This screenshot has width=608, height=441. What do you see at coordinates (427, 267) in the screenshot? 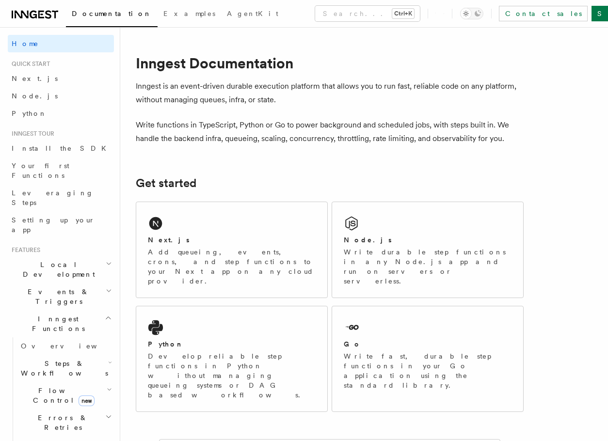
I see `p: Write durable step functions in any Node.js app and run on servers or serverless.` at bounding box center [427, 267].